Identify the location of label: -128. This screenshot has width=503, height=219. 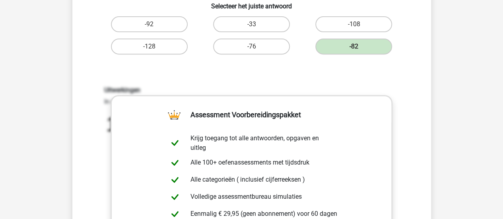
(149, 47).